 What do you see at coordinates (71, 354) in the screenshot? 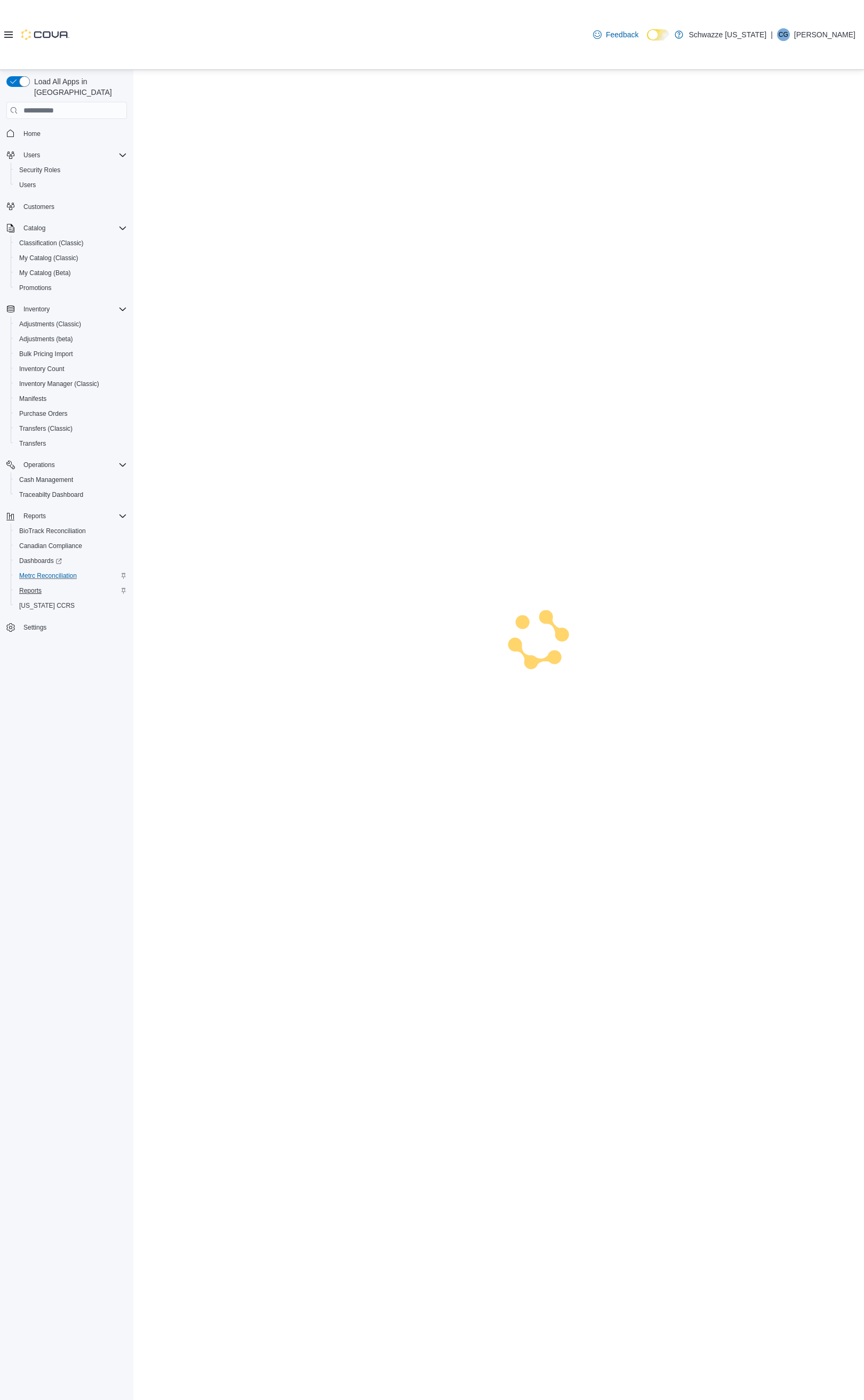
I see `button: Bulk Pricing Import` at bounding box center [71, 354].